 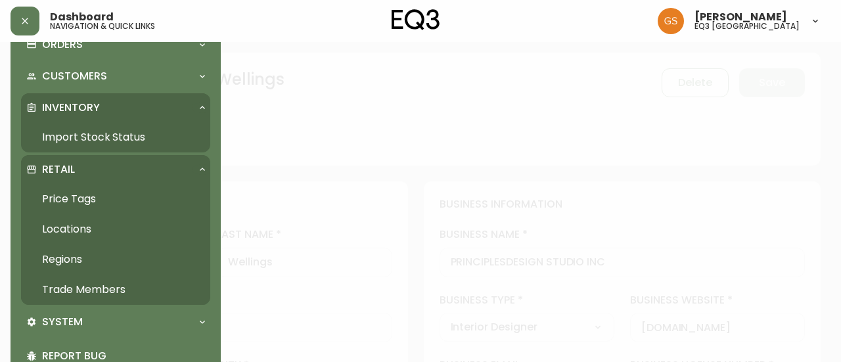 What do you see at coordinates (116, 169) in the screenshot?
I see `div: Retail` at bounding box center [116, 169].